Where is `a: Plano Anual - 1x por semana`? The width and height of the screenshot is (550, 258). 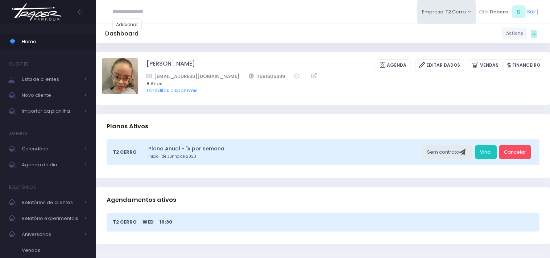
a: Plano Anual - 1x por semana is located at coordinates (284, 149).